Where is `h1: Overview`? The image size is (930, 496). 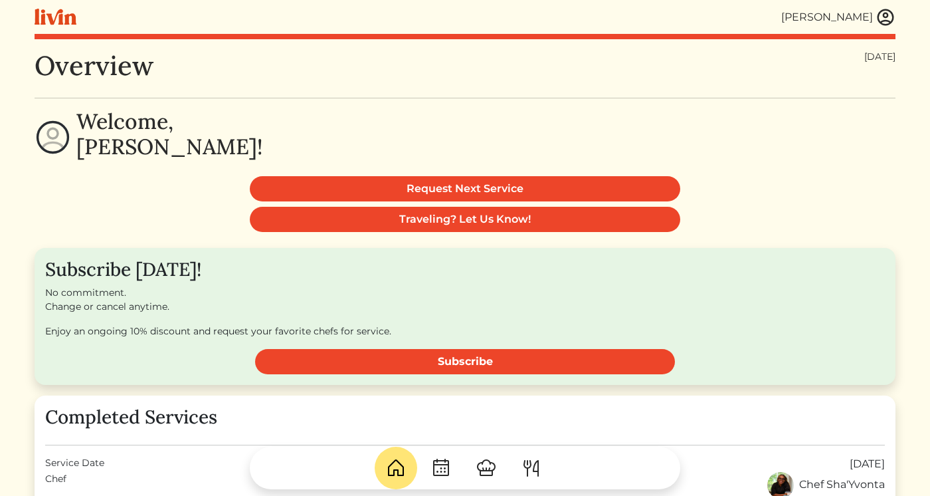 h1: Overview is located at coordinates (94, 66).